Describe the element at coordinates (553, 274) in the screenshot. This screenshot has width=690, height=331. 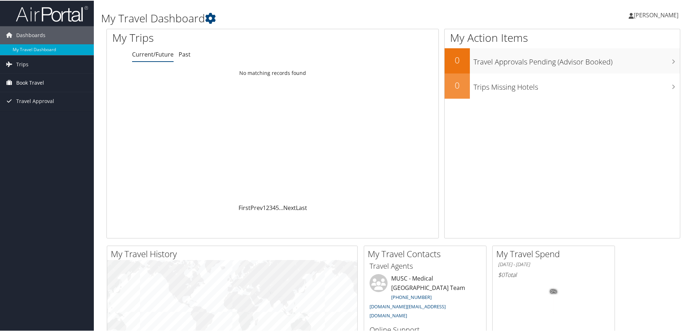
I see `h6: Total` at that location.